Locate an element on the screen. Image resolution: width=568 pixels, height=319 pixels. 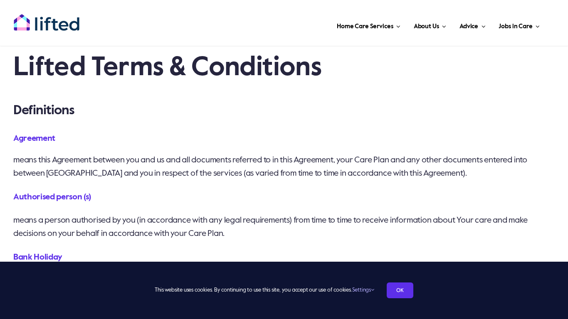
span: Advice is located at coordinates (468, 27).